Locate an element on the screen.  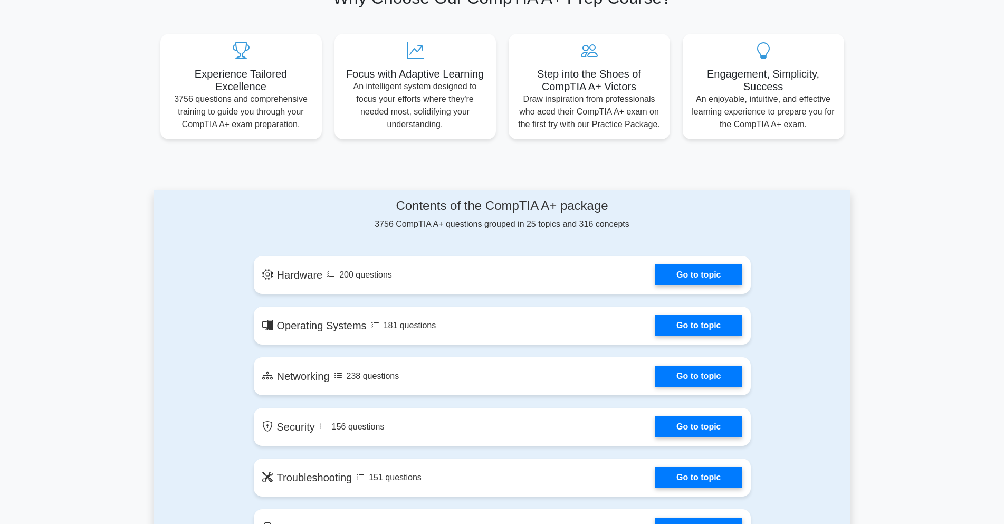
h5: Engagement, Simplicity, Success is located at coordinates (763, 80).